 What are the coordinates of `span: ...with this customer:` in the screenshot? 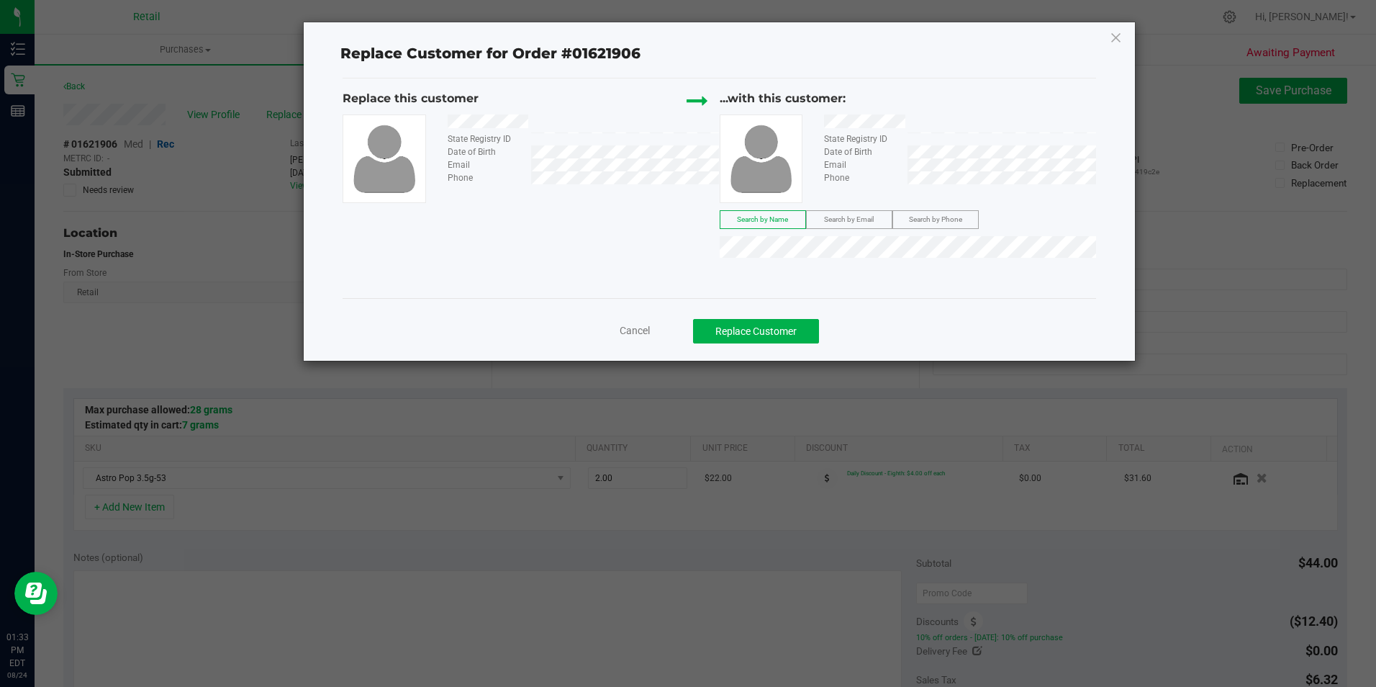 It's located at (782, 98).